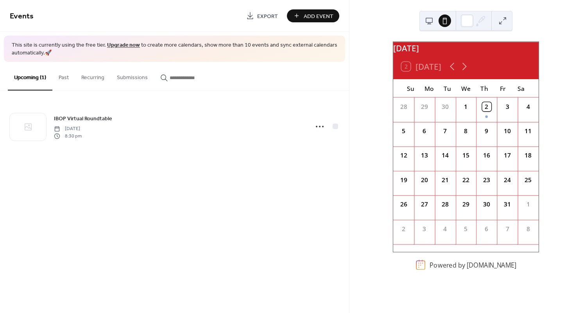 Image resolution: width=582 pixels, height=313 pixels. I want to click on div: Fr, so click(503, 88).